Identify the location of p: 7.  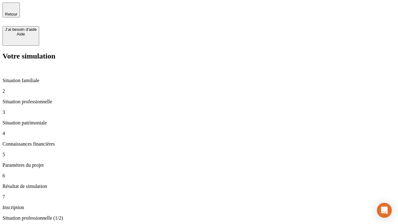
(199, 197).